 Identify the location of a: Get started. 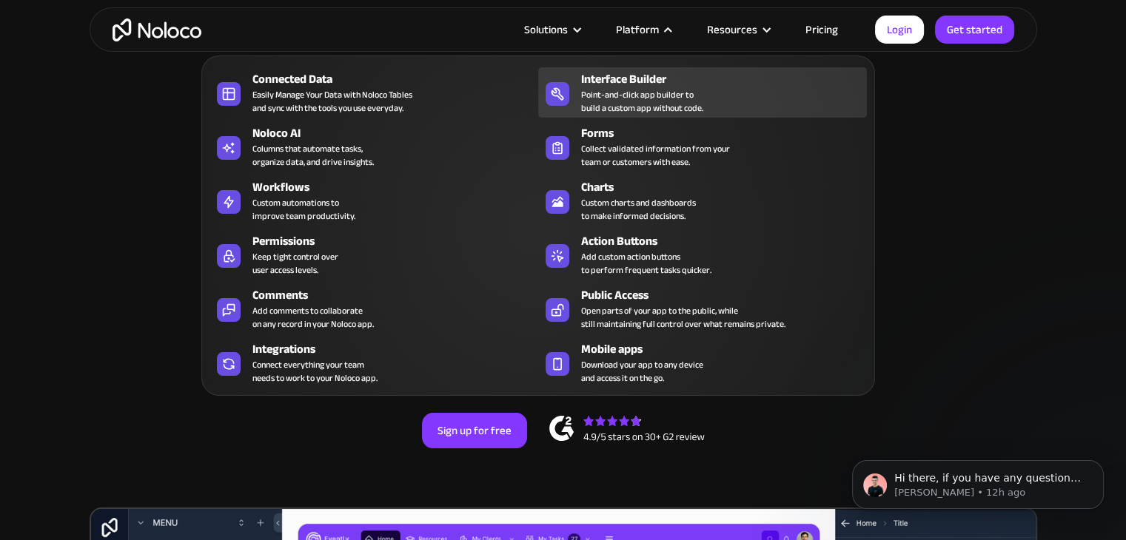
(974, 30).